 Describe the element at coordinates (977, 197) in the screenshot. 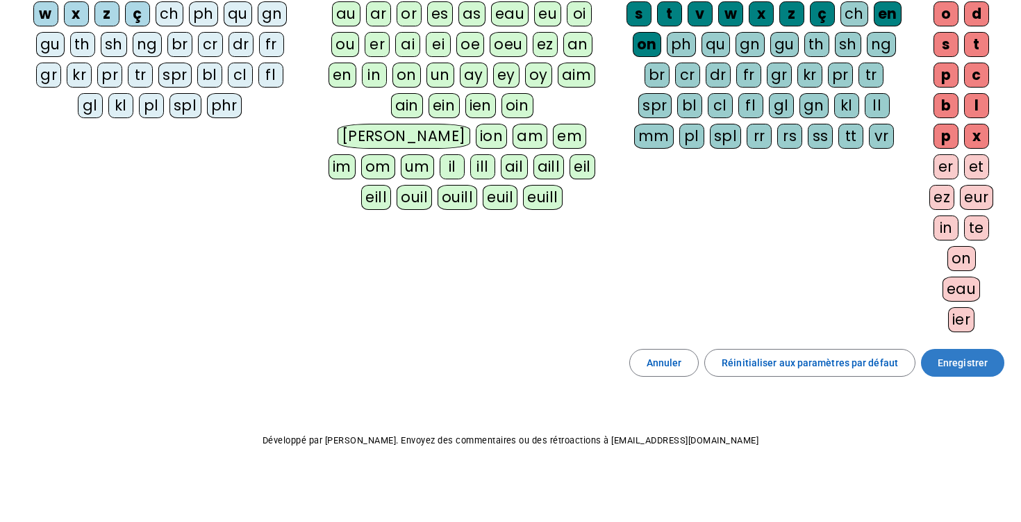

I see `div: eur` at that location.